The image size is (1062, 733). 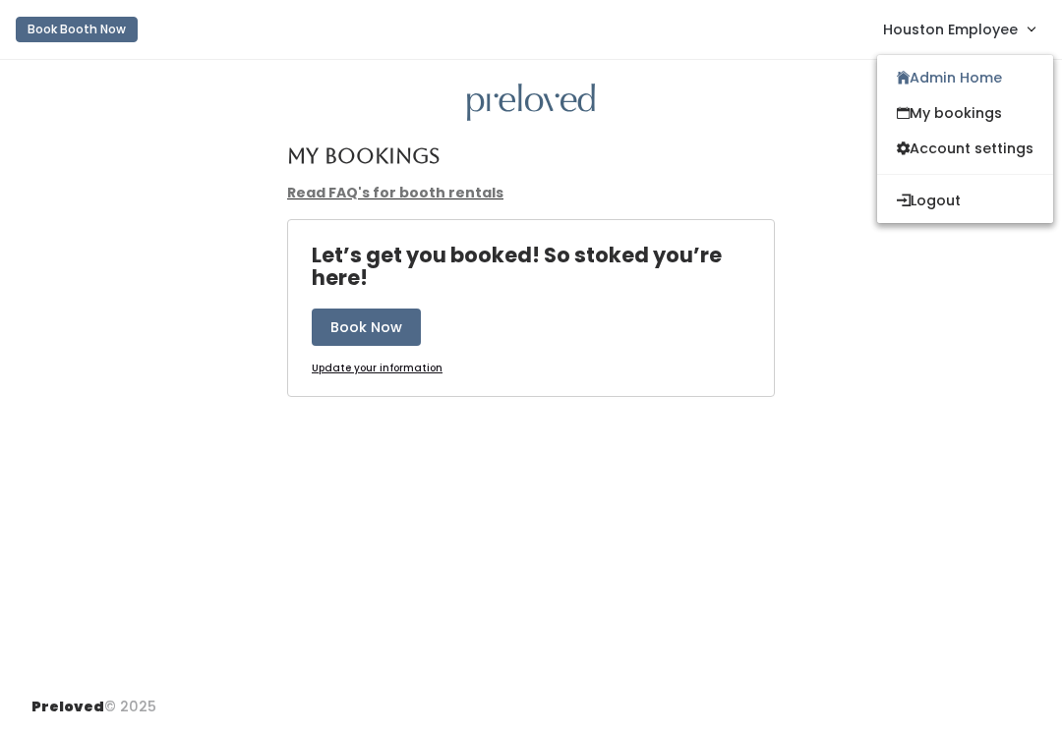 What do you see at coordinates (77, 29) in the screenshot?
I see `a: Book Booth Now` at bounding box center [77, 29].